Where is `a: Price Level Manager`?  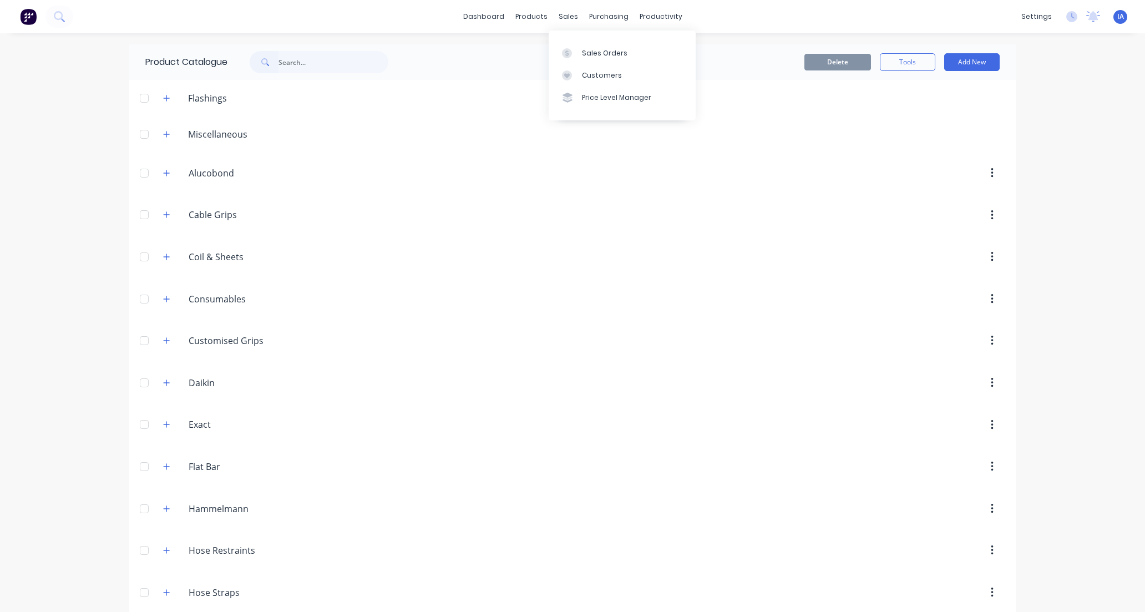
a: Price Level Manager is located at coordinates (622, 98).